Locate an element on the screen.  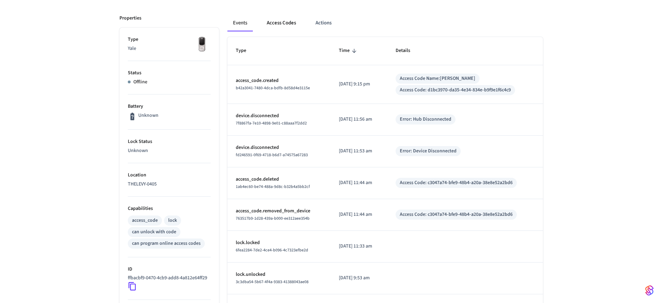
button: Access Codes is located at coordinates (281, 23).